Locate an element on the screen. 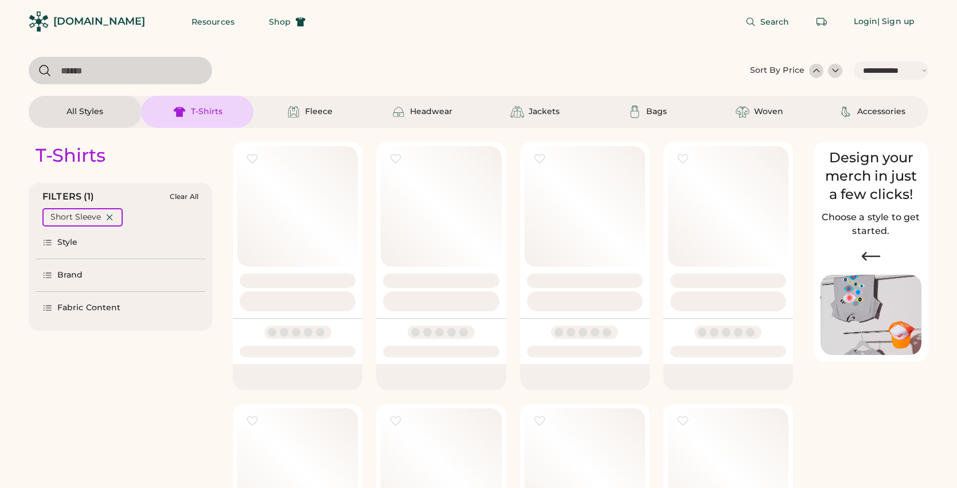 This screenshot has width=957, height=488. span: Shop is located at coordinates (280, 22).